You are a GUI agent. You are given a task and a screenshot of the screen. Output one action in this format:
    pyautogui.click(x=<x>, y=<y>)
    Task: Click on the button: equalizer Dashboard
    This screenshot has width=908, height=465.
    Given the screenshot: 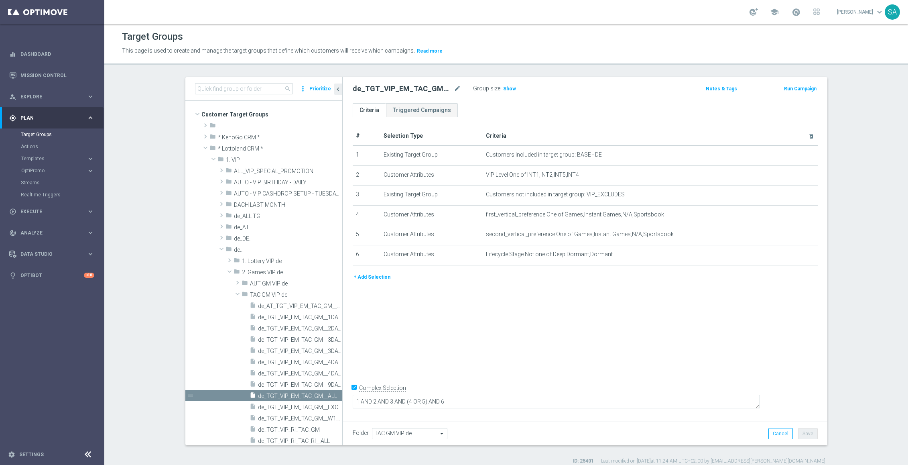 What is the action you would take?
    pyautogui.click(x=52, y=54)
    